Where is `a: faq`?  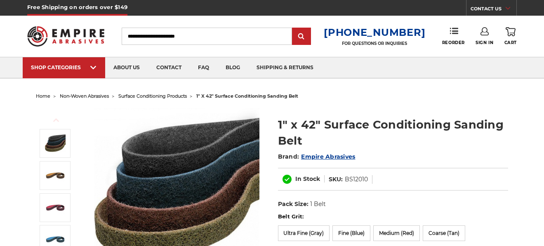 a: faq is located at coordinates (203, 68).